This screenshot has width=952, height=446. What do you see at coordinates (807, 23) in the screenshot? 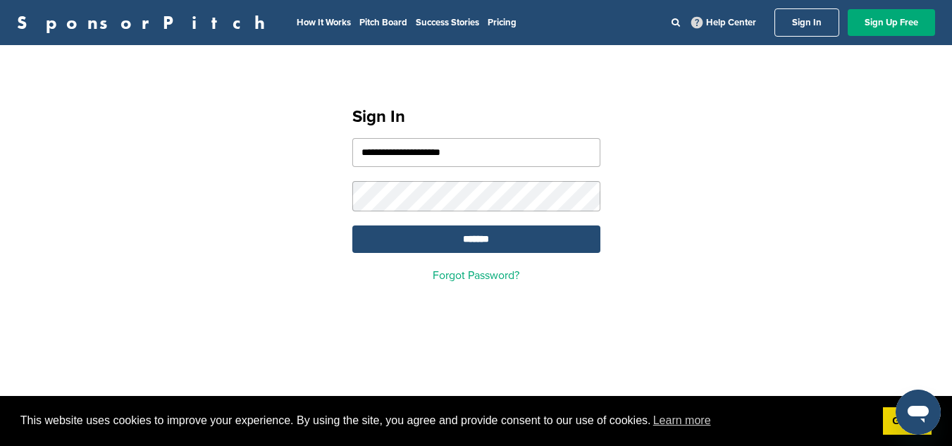
I see `a: Sign In` at bounding box center [807, 23].